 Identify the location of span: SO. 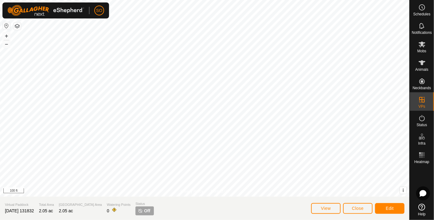
(99, 10).